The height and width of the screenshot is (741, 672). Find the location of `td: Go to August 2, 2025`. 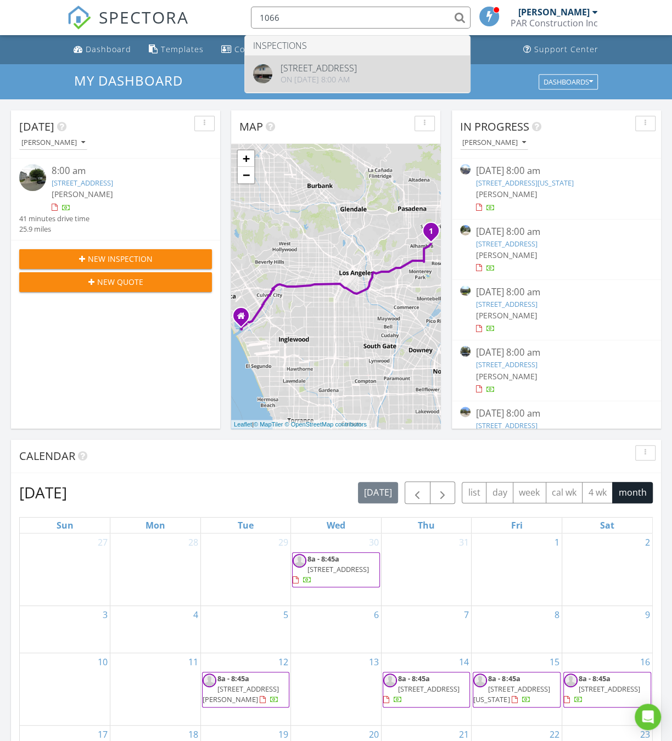

td: Go to August 2, 2025 is located at coordinates (607, 570).